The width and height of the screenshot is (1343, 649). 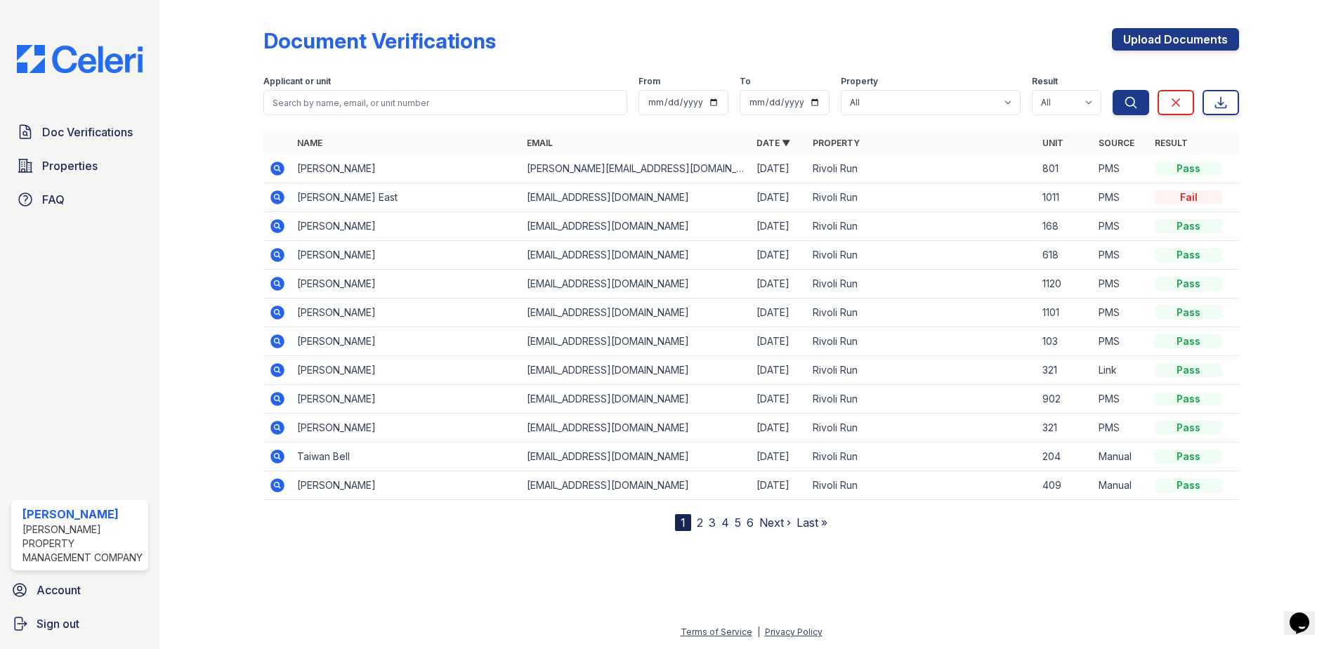 I want to click on td: 1011, so click(x=1065, y=197).